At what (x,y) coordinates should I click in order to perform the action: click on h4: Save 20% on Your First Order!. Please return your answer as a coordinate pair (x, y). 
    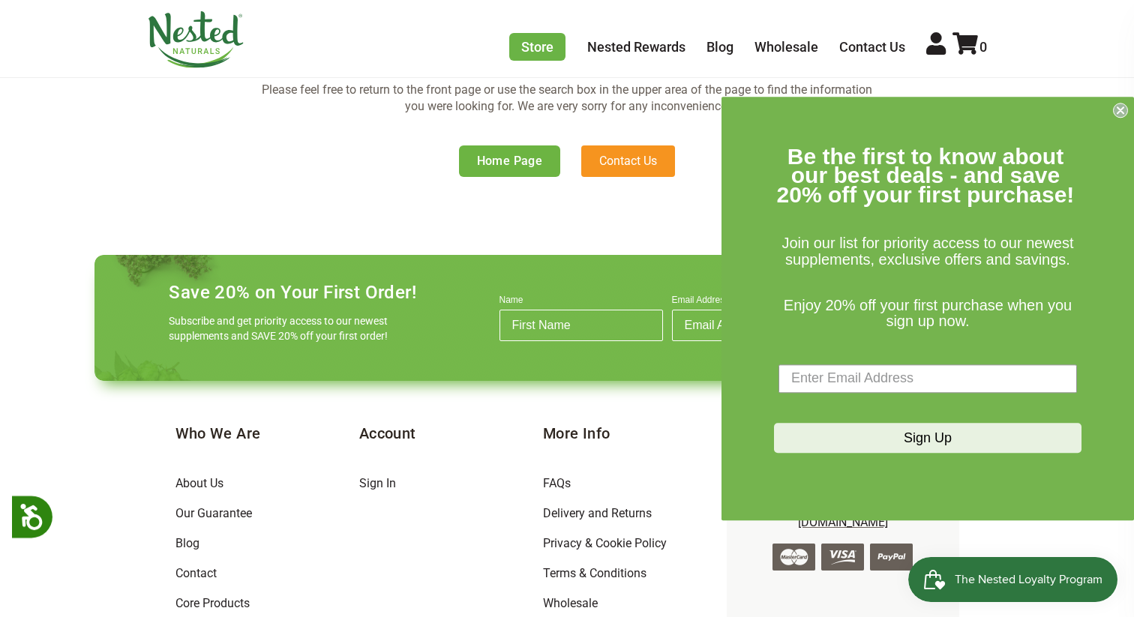
    Looking at the image, I should click on (292, 292).